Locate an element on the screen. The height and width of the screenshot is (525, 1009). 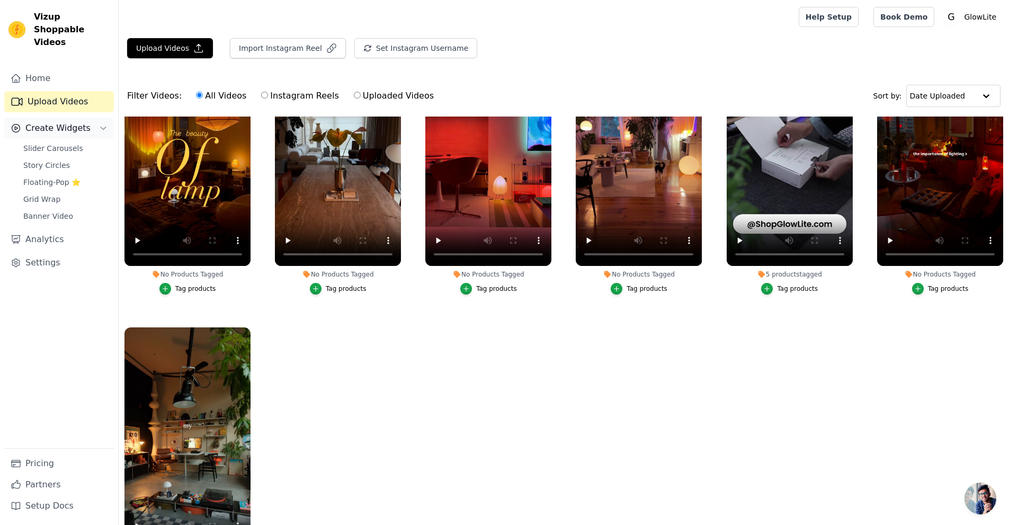
img: Vizup is located at coordinates (17, 30).